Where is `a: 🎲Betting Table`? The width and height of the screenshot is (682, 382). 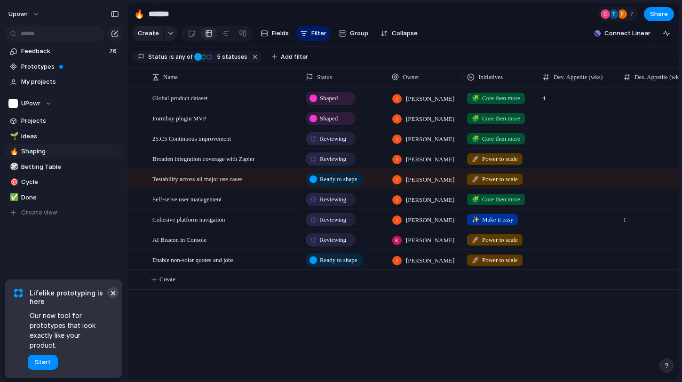 a: 🎲Betting Table is located at coordinates (64, 167).